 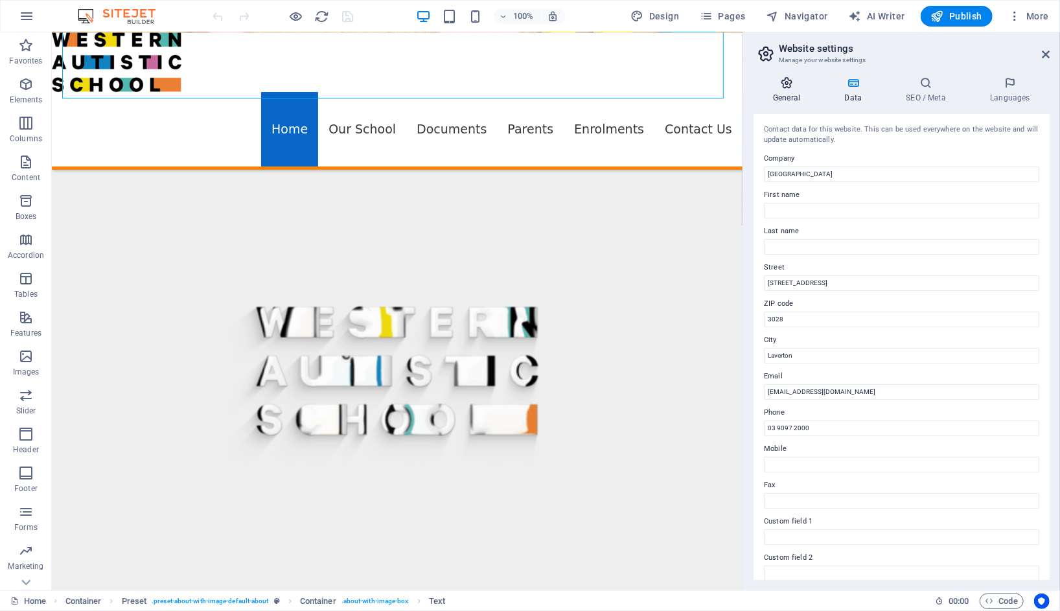 I want to click on p: Boxes, so click(x=26, y=216).